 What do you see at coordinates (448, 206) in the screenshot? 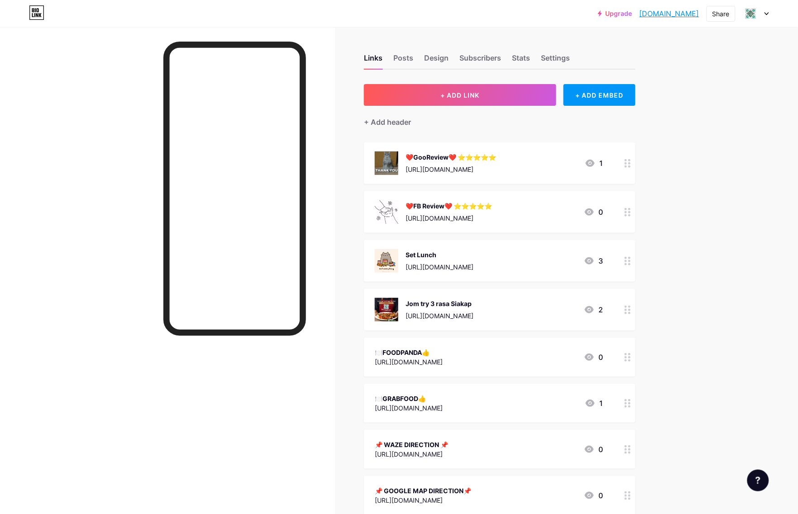
I see `div: ❤️FB Review❤️ ⭐⭐⭐⭐⭐` at bounding box center [448, 206].